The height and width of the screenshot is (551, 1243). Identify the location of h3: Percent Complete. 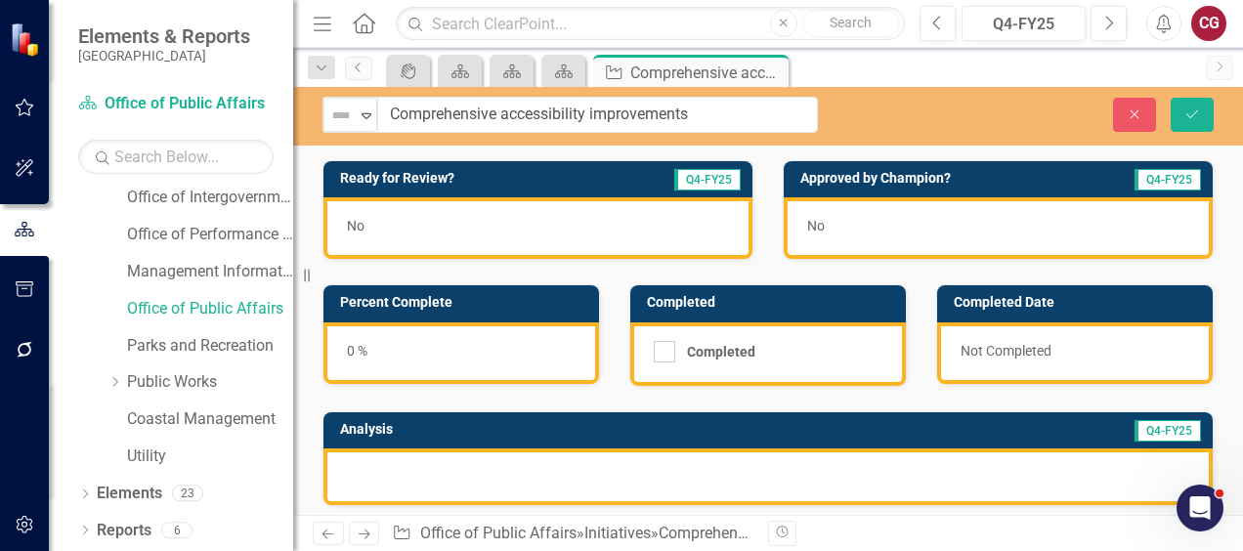
(464, 302).